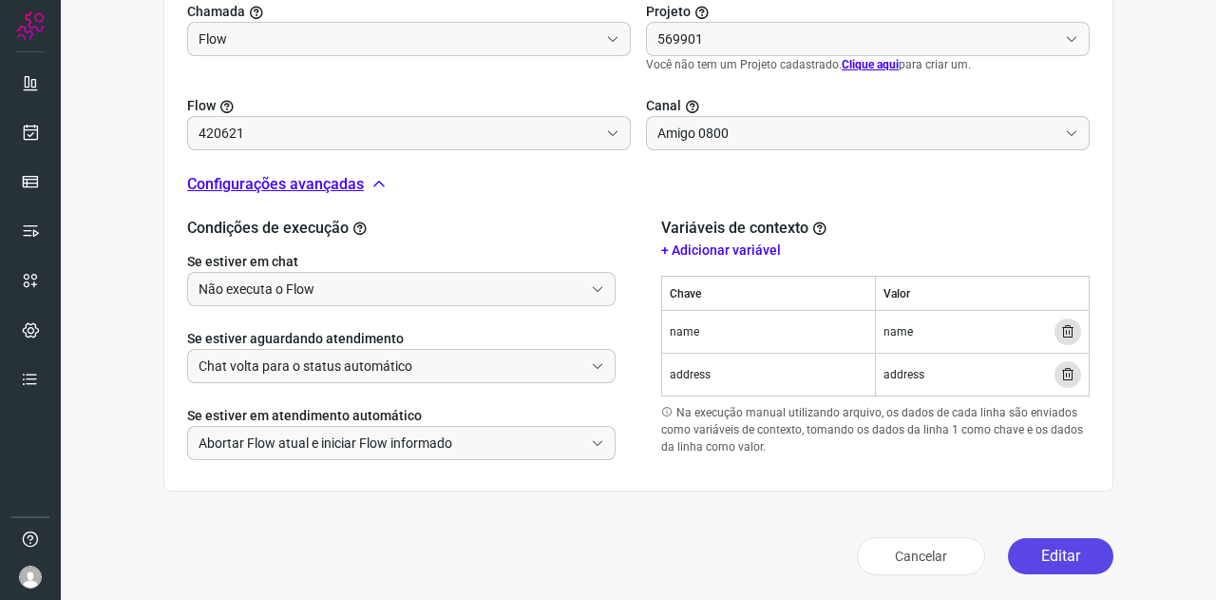 The height and width of the screenshot is (600, 1216). What do you see at coordinates (898, 332) in the screenshot?
I see `span: name` at bounding box center [898, 332].